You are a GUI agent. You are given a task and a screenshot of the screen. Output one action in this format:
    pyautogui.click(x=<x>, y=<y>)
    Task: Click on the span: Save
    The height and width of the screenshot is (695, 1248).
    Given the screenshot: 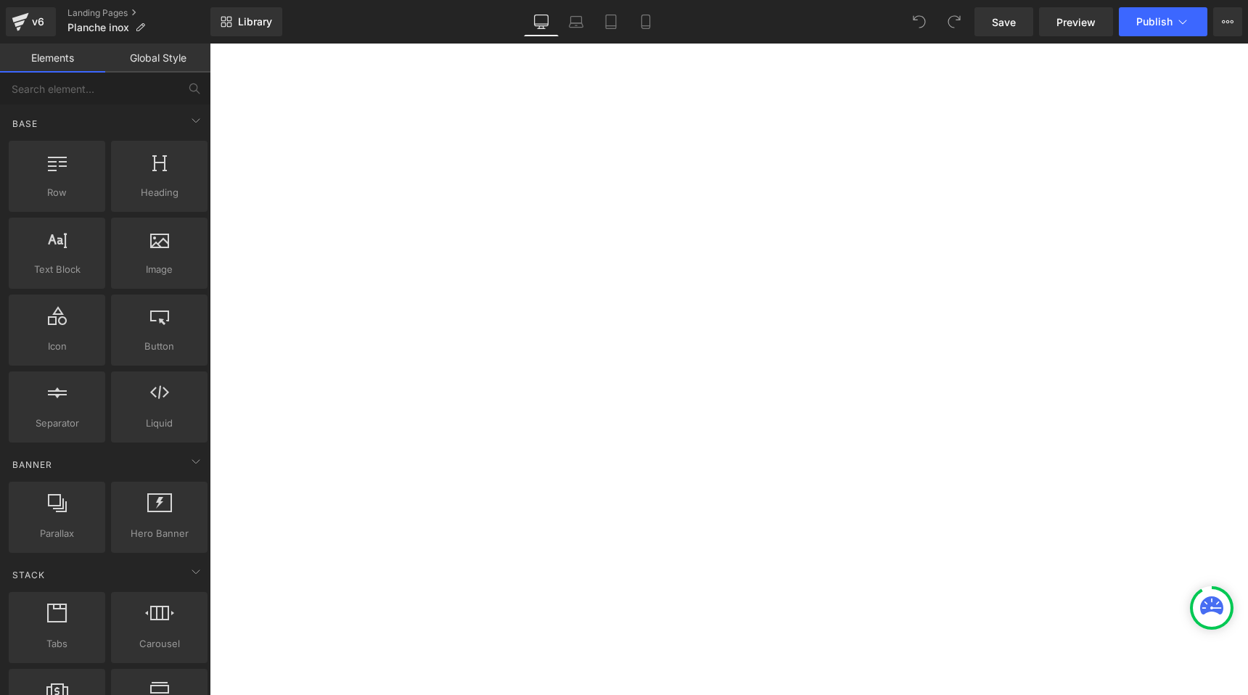 What is the action you would take?
    pyautogui.click(x=1003, y=22)
    